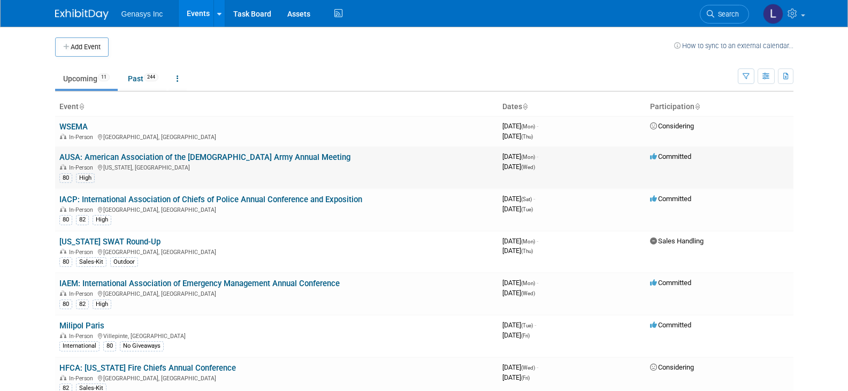 The height and width of the screenshot is (391, 848). I want to click on th: Event, so click(277, 107).